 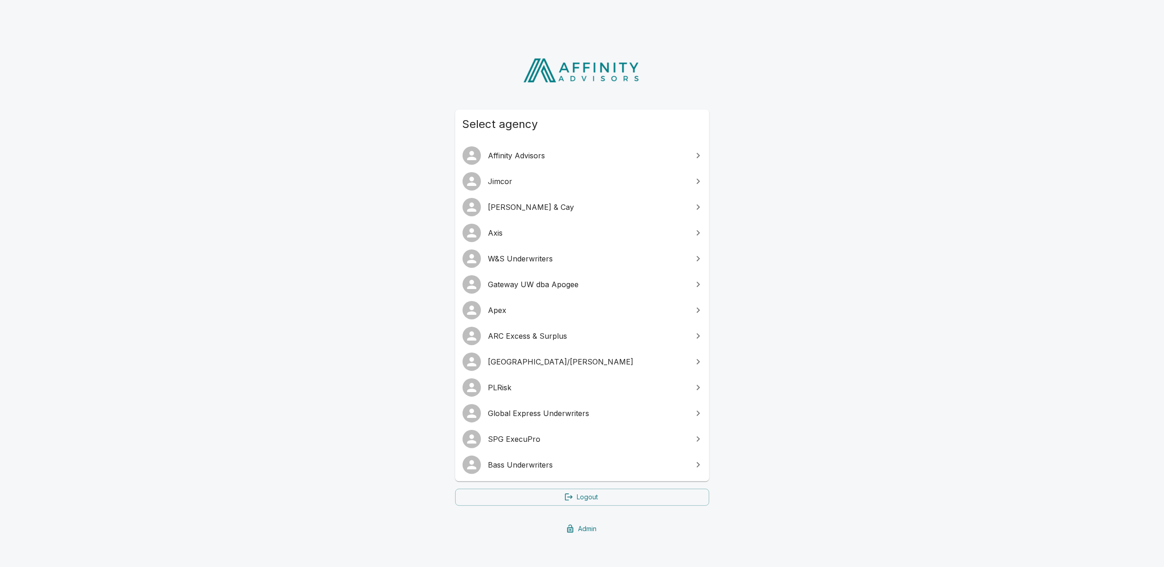 What do you see at coordinates (582, 310) in the screenshot?
I see `a: Apex` at bounding box center [582, 310].